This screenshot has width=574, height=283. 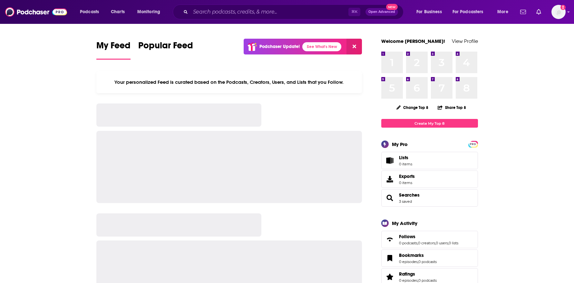 What do you see at coordinates (113, 50) in the screenshot?
I see `a: My Feed` at bounding box center [113, 50].